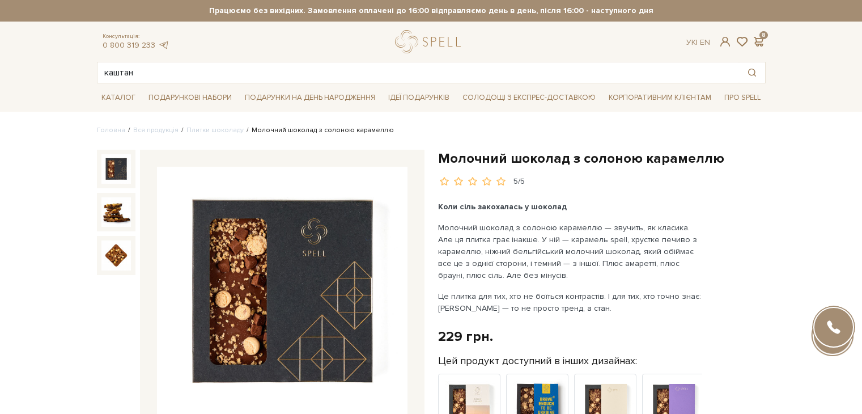 The width and height of the screenshot is (862, 414). Describe the element at coordinates (430, 41) in the screenshot. I see `a: logo` at that location.